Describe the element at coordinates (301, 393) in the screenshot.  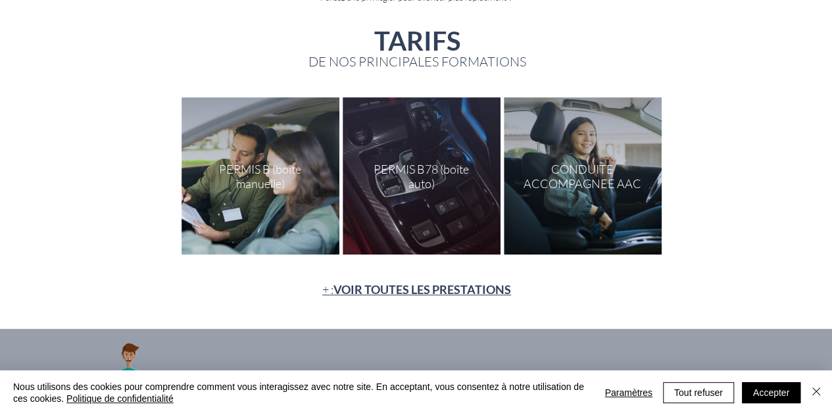
I see `span: Nous utilisons des cookies pour comprendre comment vous interagissez avec notre site. En acceptan...` at that location.